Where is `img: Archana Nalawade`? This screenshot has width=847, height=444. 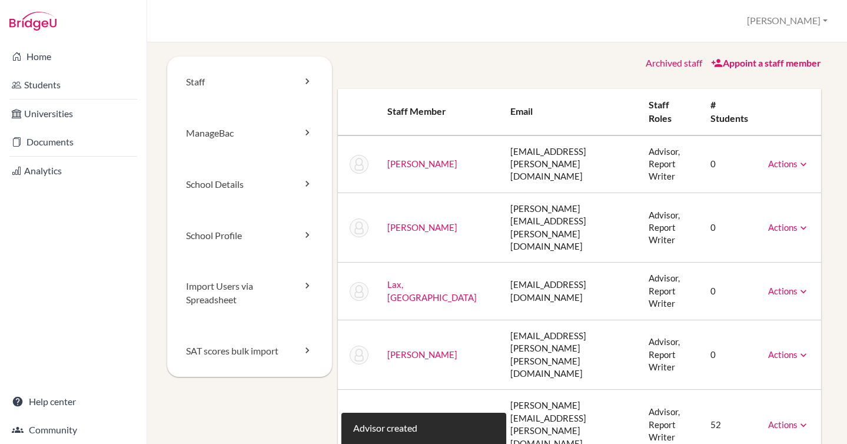 img: Archana Nalawade is located at coordinates (359, 355).